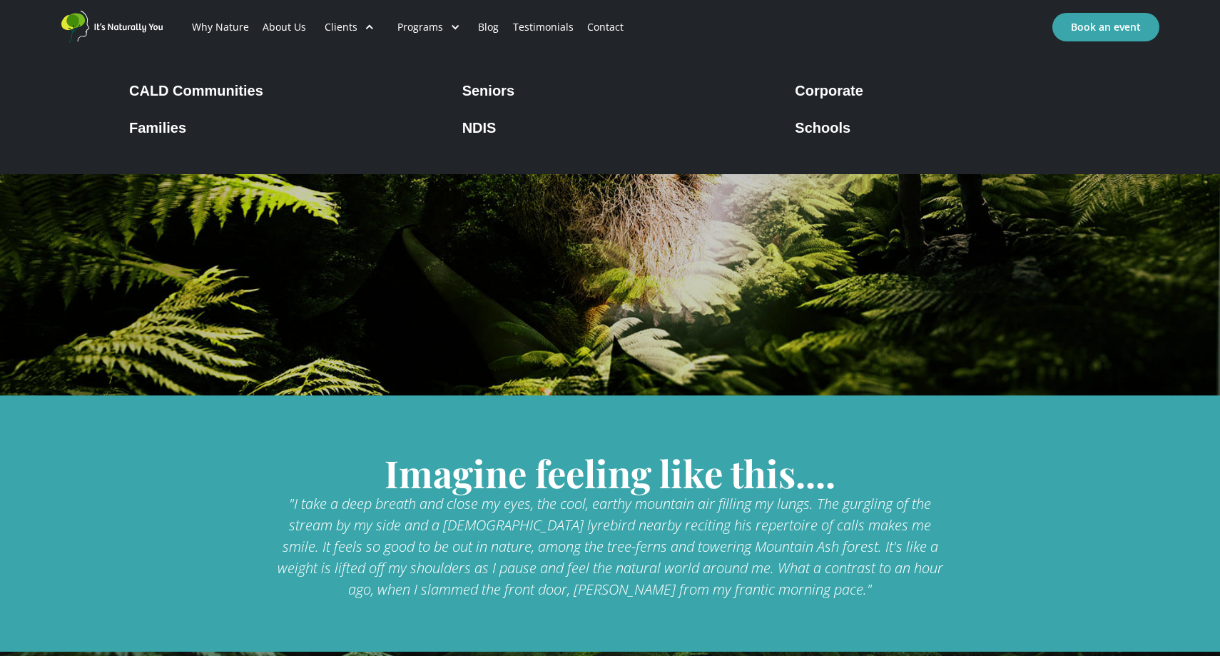  Describe the element at coordinates (115, 27) in the screenshot. I see `a: home` at that location.